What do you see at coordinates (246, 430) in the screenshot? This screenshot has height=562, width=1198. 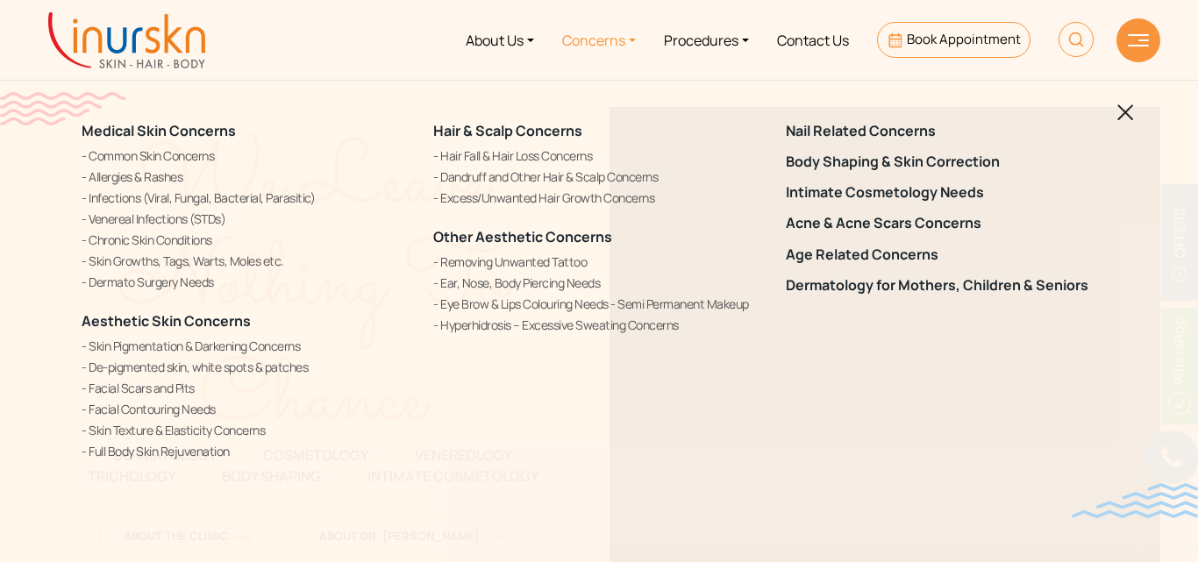 I see `a: Skin Texture & Elasticity Concerns` at bounding box center [246, 430].